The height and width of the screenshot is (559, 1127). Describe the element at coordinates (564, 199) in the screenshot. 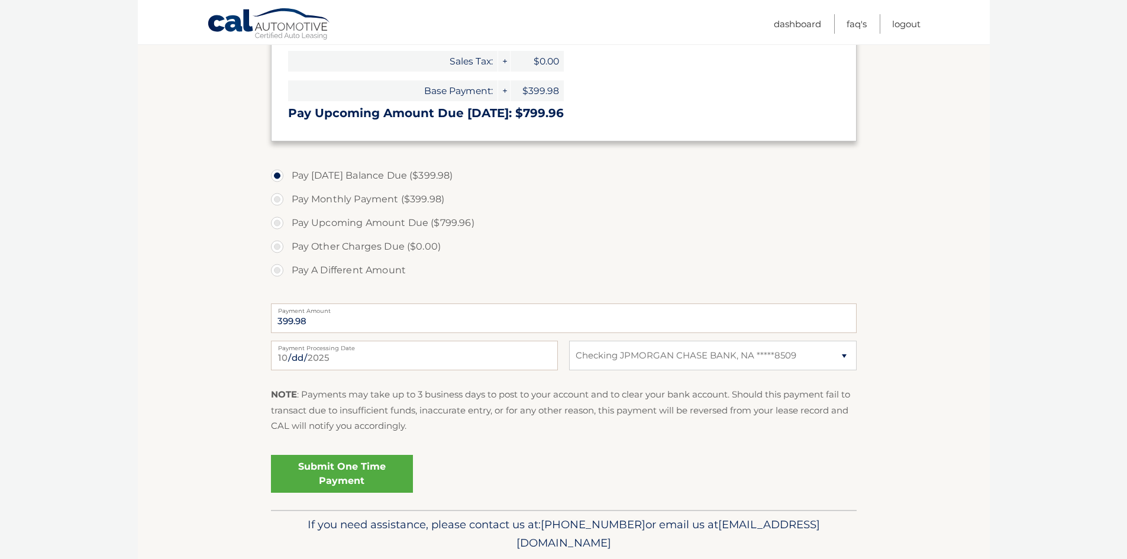

I see `label: Pay Monthly Payment ($399.98)` at that location.